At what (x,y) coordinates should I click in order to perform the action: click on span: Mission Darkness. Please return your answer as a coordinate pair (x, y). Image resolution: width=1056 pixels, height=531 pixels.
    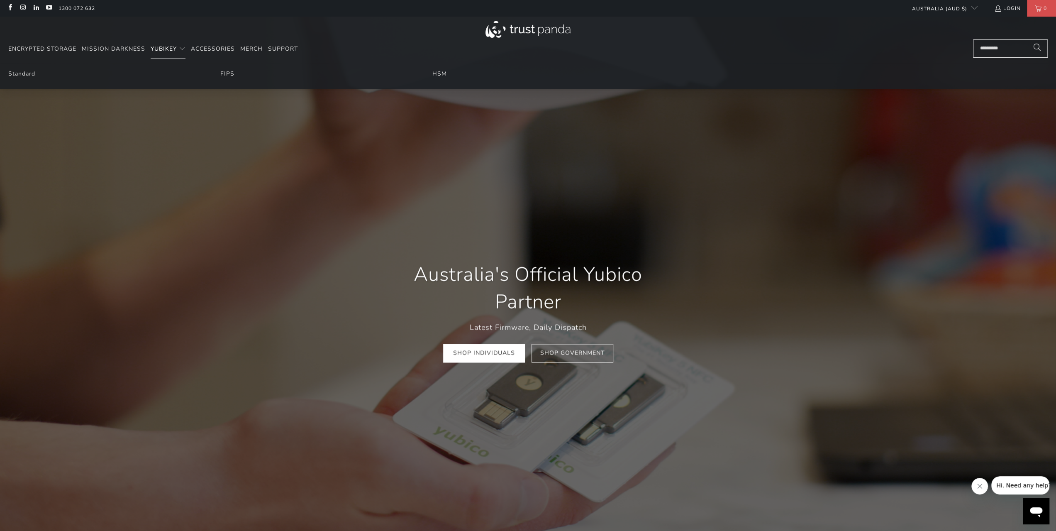
    Looking at the image, I should click on (113, 49).